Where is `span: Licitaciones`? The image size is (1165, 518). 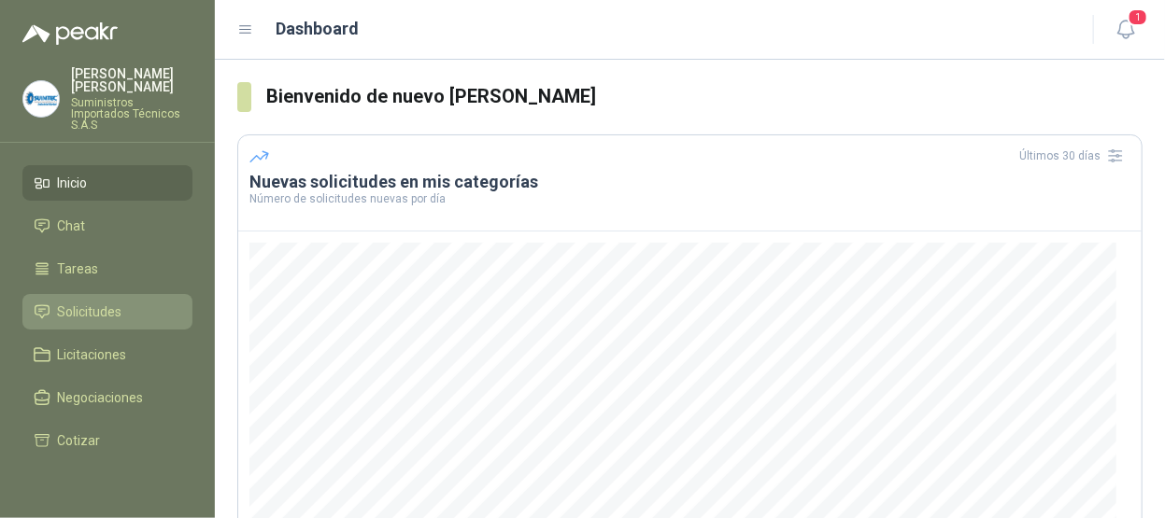
span: Licitaciones is located at coordinates (92, 355).